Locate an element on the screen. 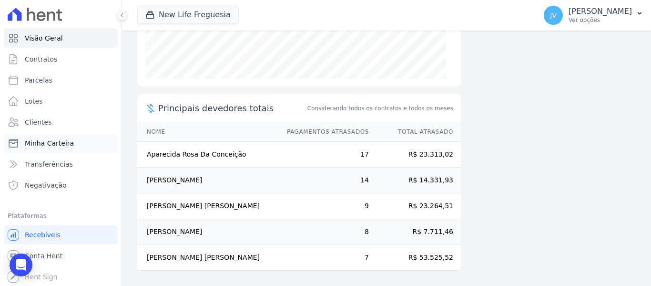 The height and width of the screenshot is (286, 651). button: New Life Freguesia is located at coordinates (188, 15).